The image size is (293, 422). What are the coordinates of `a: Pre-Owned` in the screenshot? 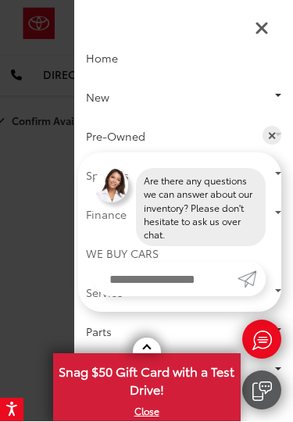 It's located at (184, 137).